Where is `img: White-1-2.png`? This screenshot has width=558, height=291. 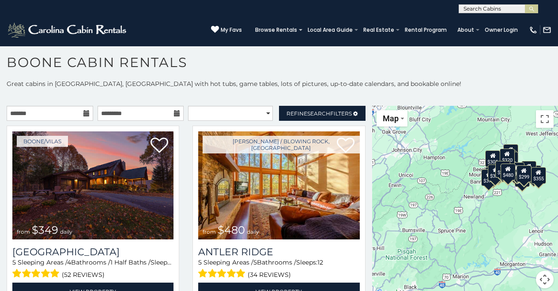 img: White-1-2.png is located at coordinates (68, 30).